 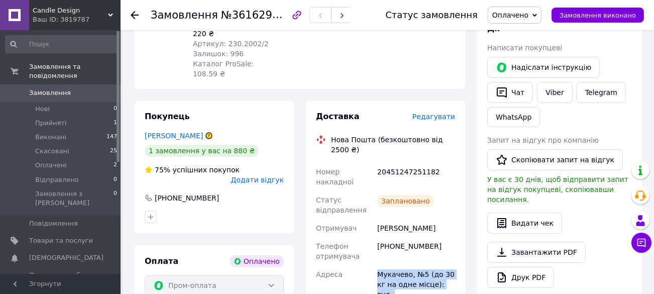 I want to click on span: Каталог ProSale: 108.59 ₴, so click(x=223, y=69).